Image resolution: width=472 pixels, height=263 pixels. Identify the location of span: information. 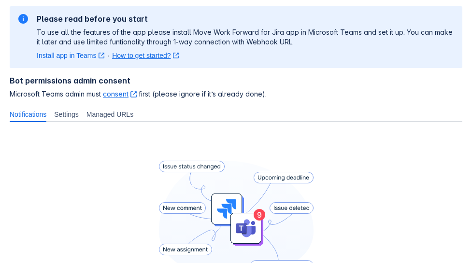
(23, 19).